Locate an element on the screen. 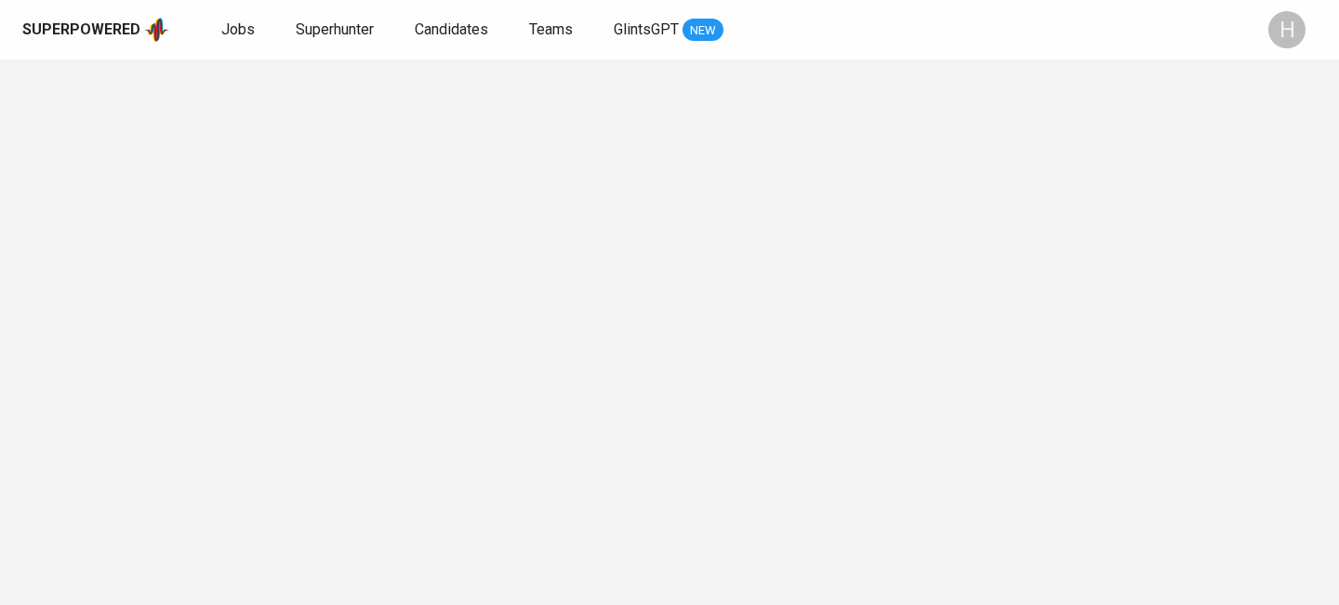 Image resolution: width=1339 pixels, height=605 pixels. a: GlintsGPT NEW is located at coordinates (669, 30).